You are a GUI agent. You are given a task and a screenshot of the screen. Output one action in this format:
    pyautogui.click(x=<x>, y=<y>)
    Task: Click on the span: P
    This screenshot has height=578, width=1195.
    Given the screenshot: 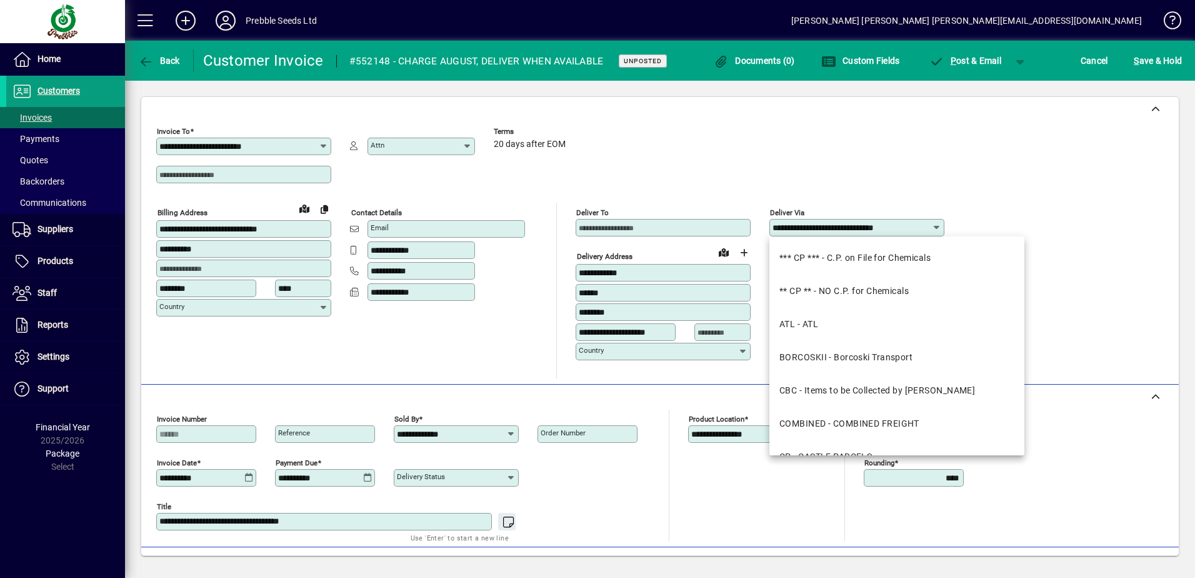 What is the action you would take?
    pyautogui.click(x=953, y=61)
    